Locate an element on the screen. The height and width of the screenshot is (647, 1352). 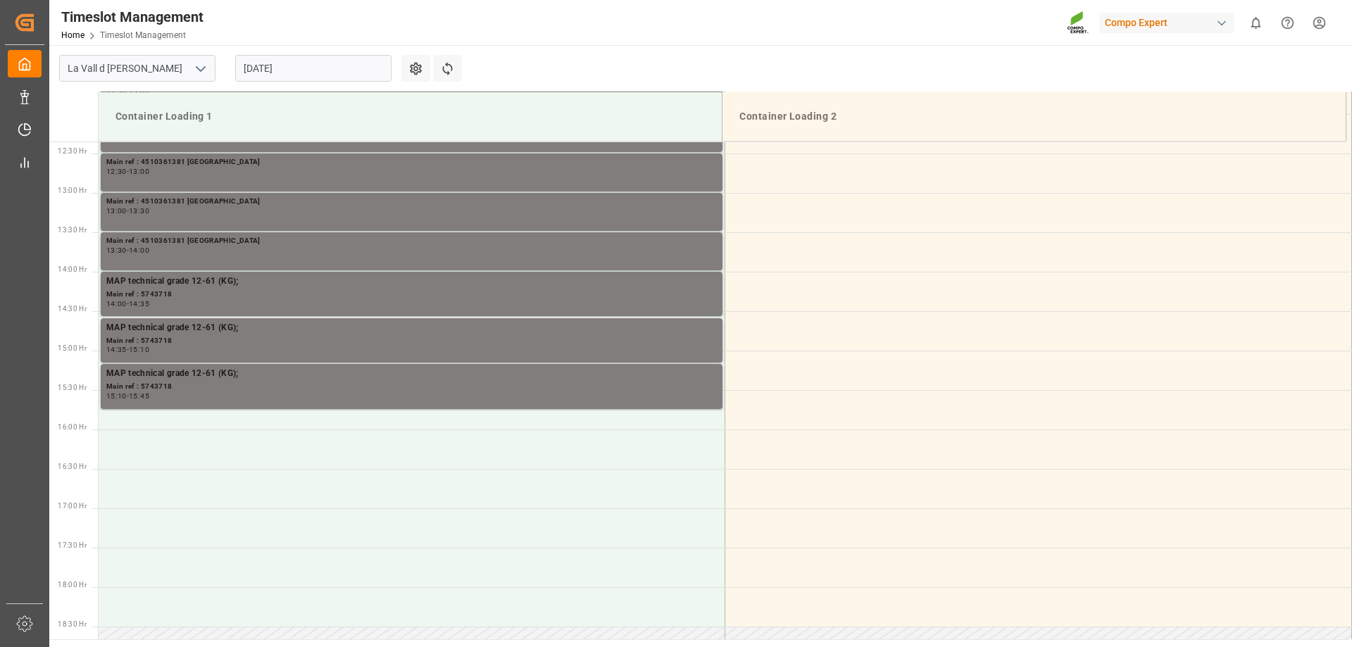
span: 17:30 Hr is located at coordinates (72, 545).